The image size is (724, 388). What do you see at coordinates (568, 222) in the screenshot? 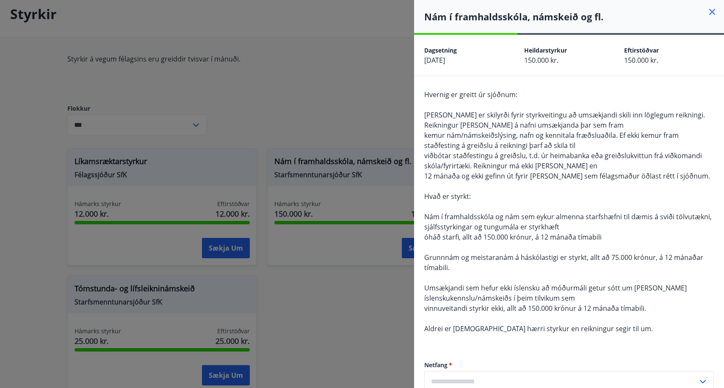
I see `span: Nám í framhaldsskóla og nám sem eykur almenna starfshæfni til dæmis á sviði tölvutækni, sjálfssty...` at bounding box center [568, 222].